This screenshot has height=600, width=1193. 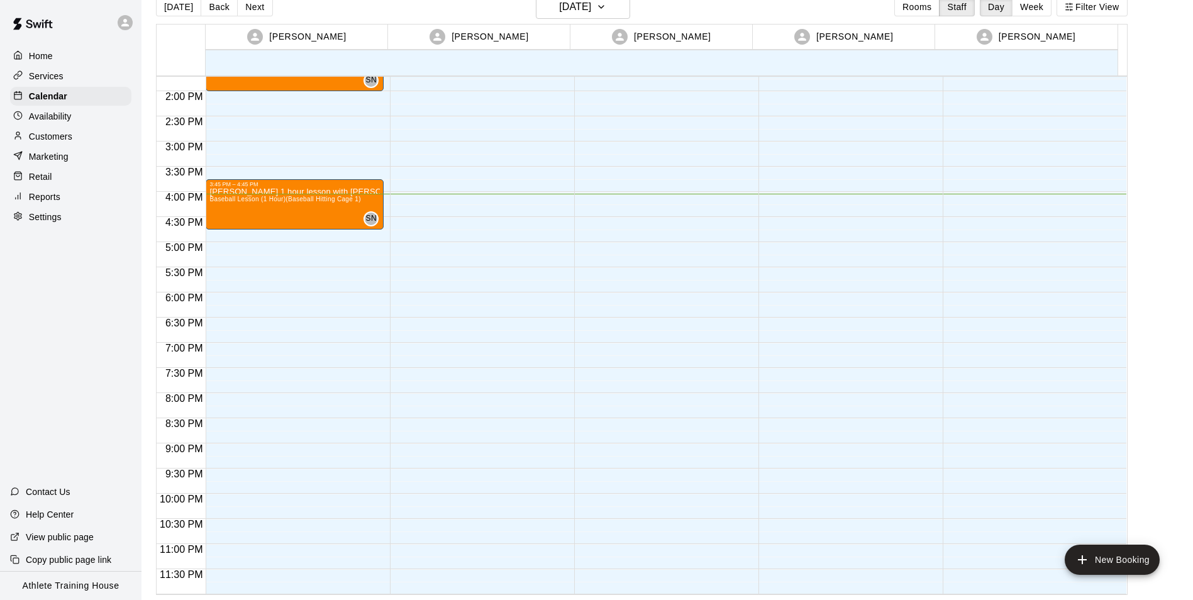 I want to click on a: Customers, so click(x=70, y=136).